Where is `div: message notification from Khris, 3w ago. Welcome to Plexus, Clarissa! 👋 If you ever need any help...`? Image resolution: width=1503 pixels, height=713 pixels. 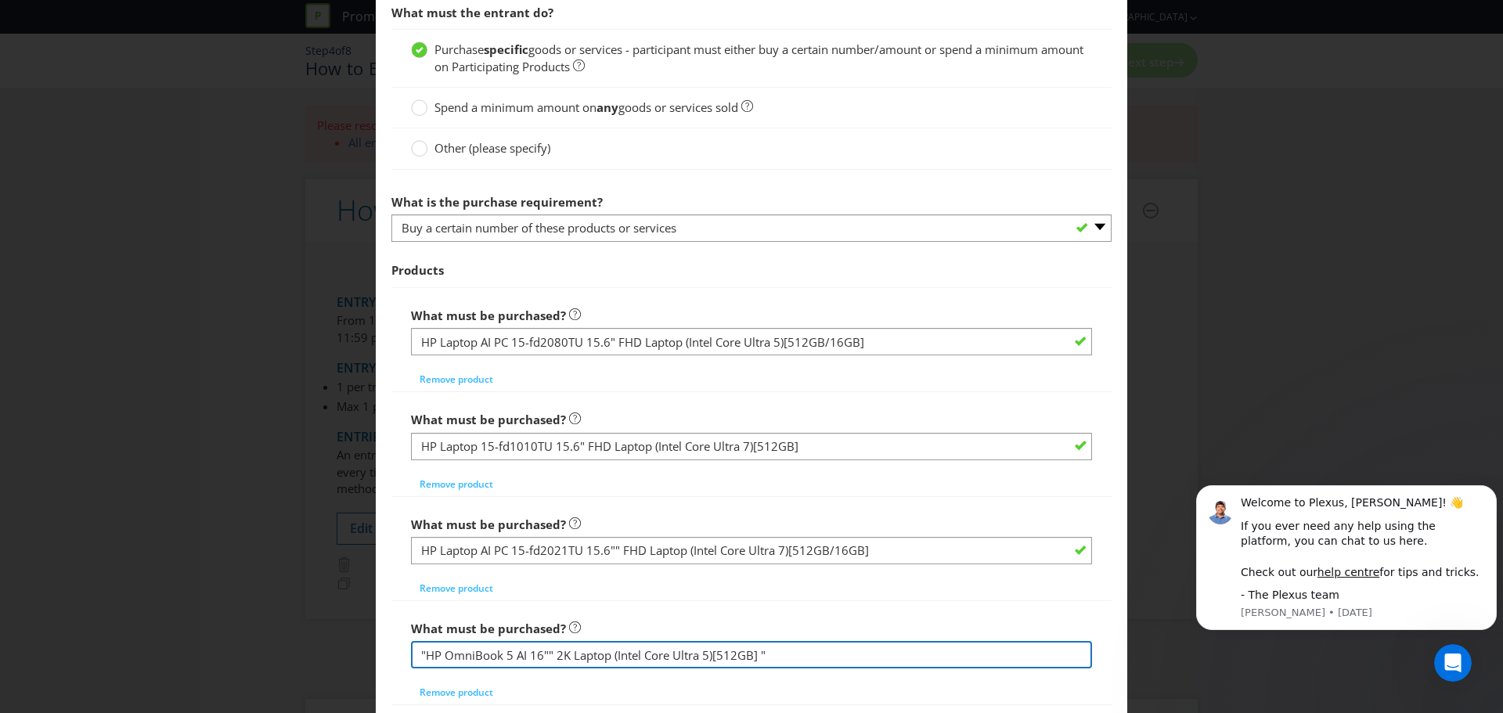 div: message notification from Khris, 3w ago. Welcome to Plexus, Clarissa! 👋 If you ever need any help... is located at coordinates (157, 86).